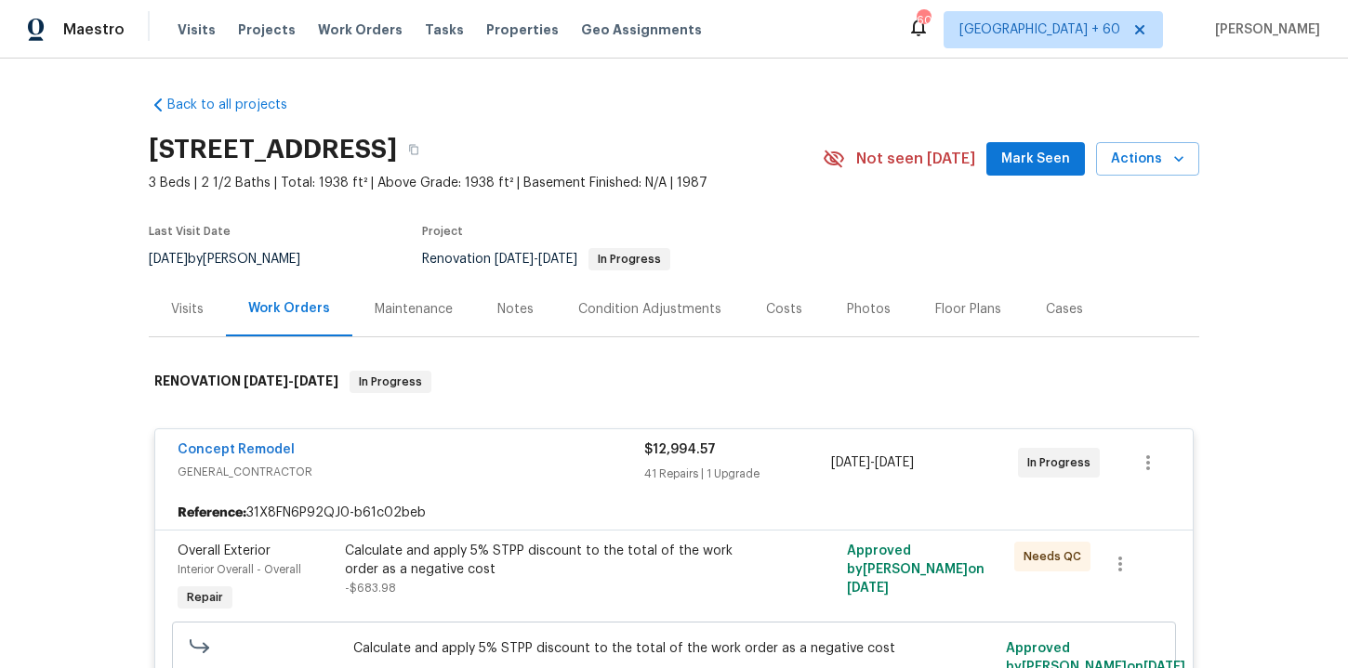 This screenshot has width=1348, height=668. I want to click on span: GENERAL_CONTRACTOR, so click(411, 472).